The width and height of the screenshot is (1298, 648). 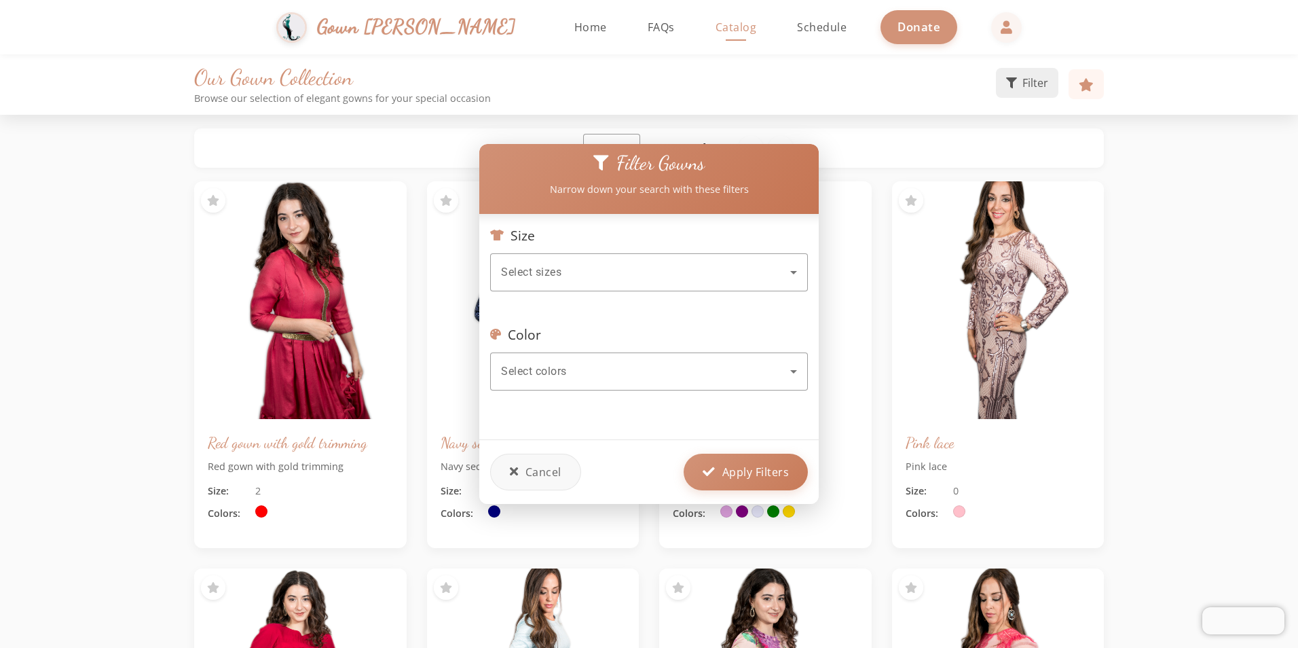 I want to click on span: Color, so click(x=524, y=334).